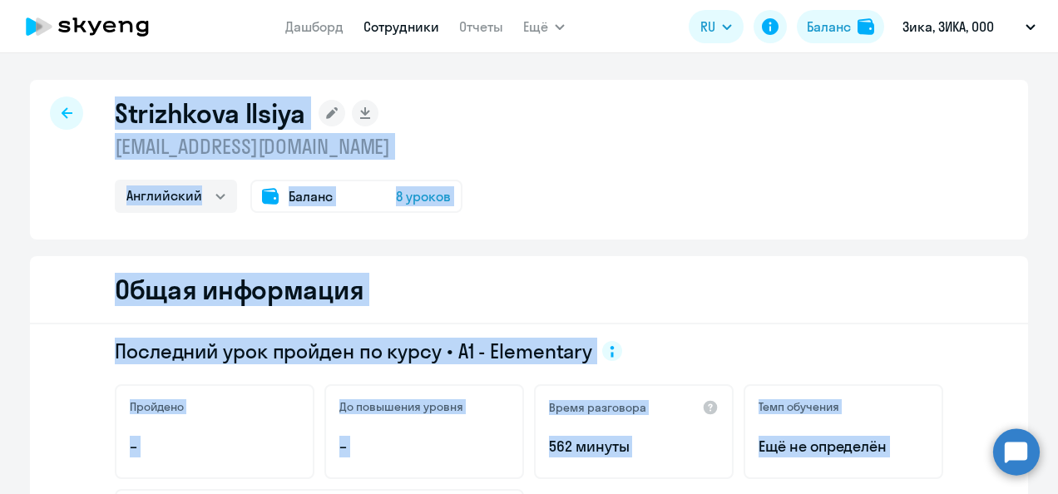  What do you see at coordinates (401, 407) in the screenshot?
I see `h5: До повышения уровня` at bounding box center [401, 407].